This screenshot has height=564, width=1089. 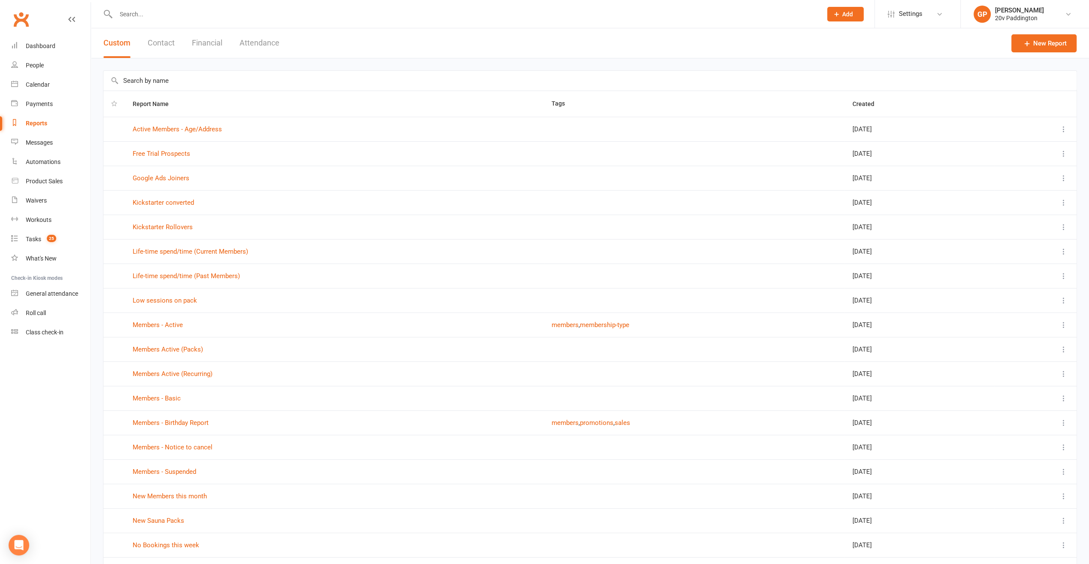 What do you see at coordinates (170, 496) in the screenshot?
I see `a: New Members this month` at bounding box center [170, 496].